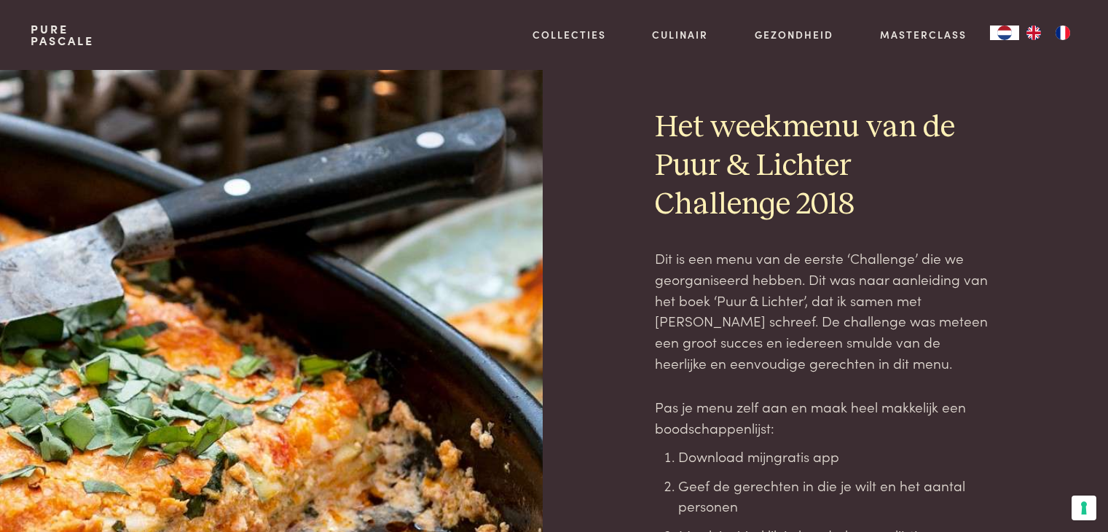 This screenshot has width=1108, height=532. What do you see at coordinates (822, 417) in the screenshot?
I see `p: Pas je menu zelf aan en maak heel makkelijk een boodschappenlijst:` at bounding box center [822, 417].